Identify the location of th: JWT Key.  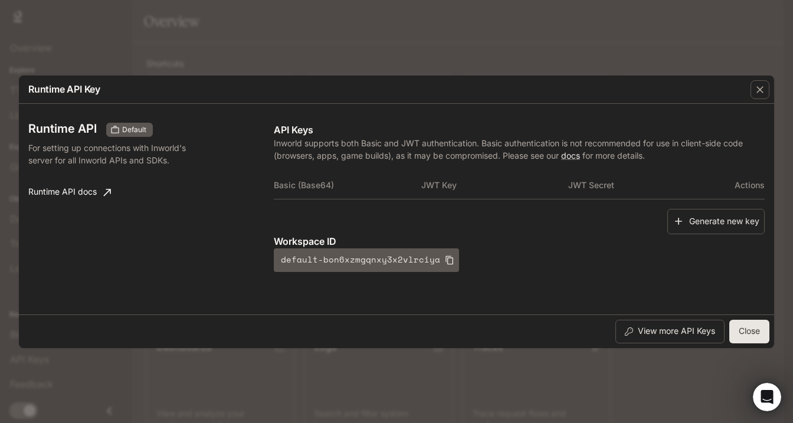
(495, 185).